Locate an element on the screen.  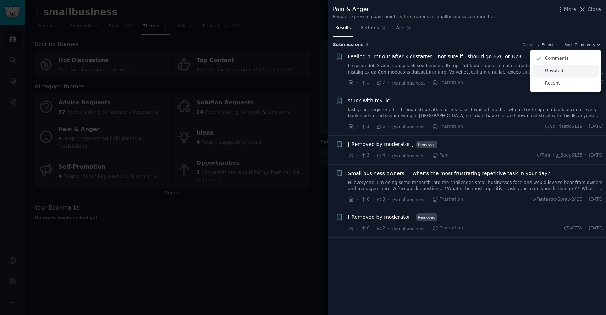
span: Submission s is located at coordinates (348, 45).